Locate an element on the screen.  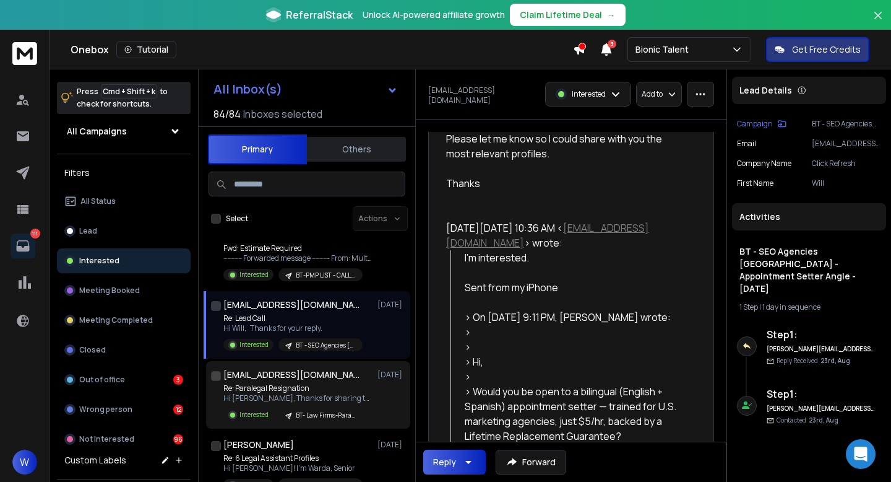
p: Not Interested is located at coordinates (106, 439).